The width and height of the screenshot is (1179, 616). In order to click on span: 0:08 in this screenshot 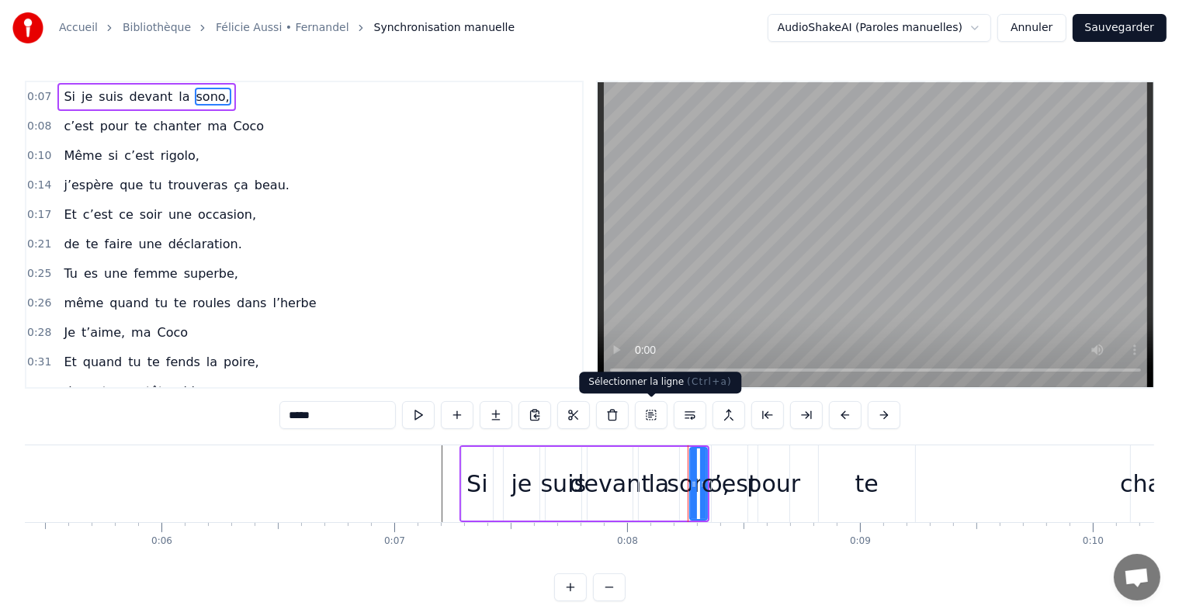, I will do `click(39, 127)`.